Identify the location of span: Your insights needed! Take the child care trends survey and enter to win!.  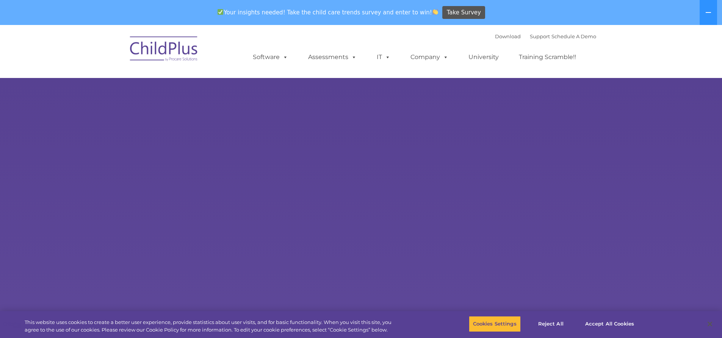
(328, 12).